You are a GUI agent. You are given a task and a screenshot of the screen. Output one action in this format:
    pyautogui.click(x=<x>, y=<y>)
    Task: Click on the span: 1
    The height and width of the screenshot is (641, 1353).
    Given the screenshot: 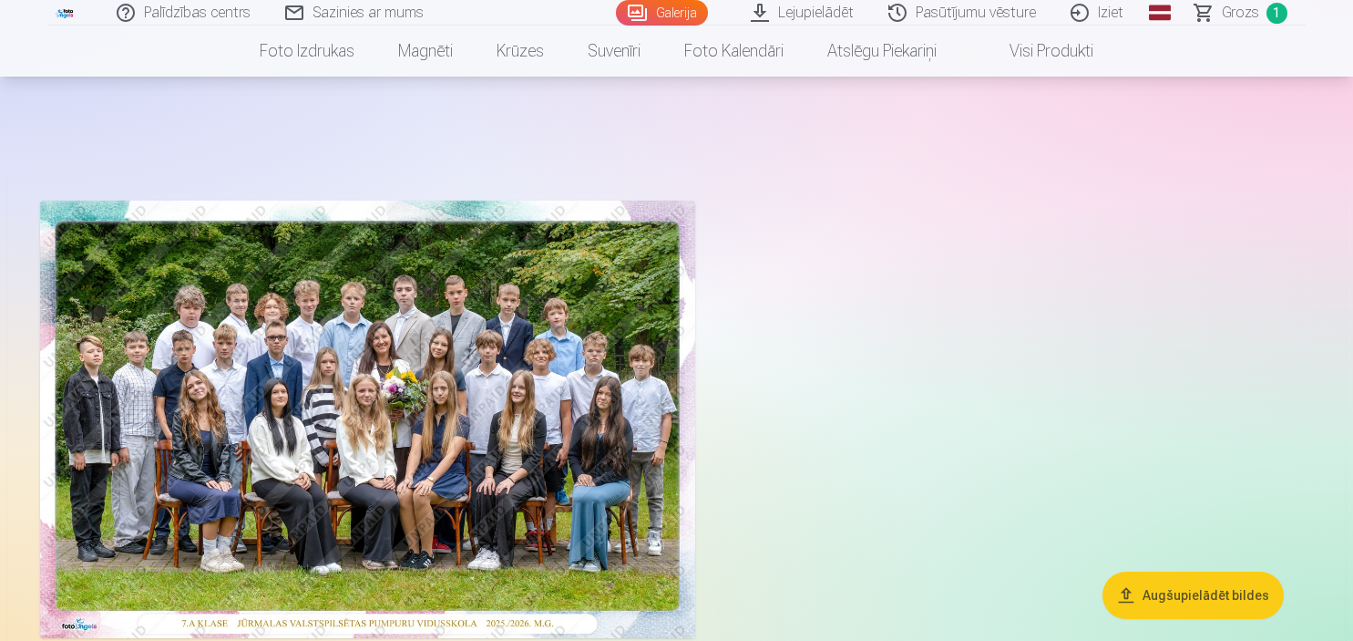 What is the action you would take?
    pyautogui.click(x=1277, y=13)
    